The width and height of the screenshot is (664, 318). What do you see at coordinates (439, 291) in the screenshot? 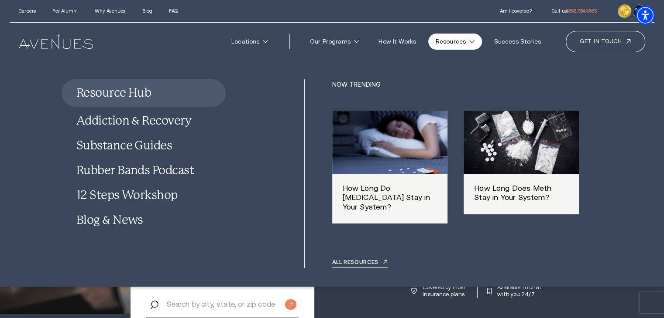
I see `a: Covered by most insurance plans` at bounding box center [439, 291].